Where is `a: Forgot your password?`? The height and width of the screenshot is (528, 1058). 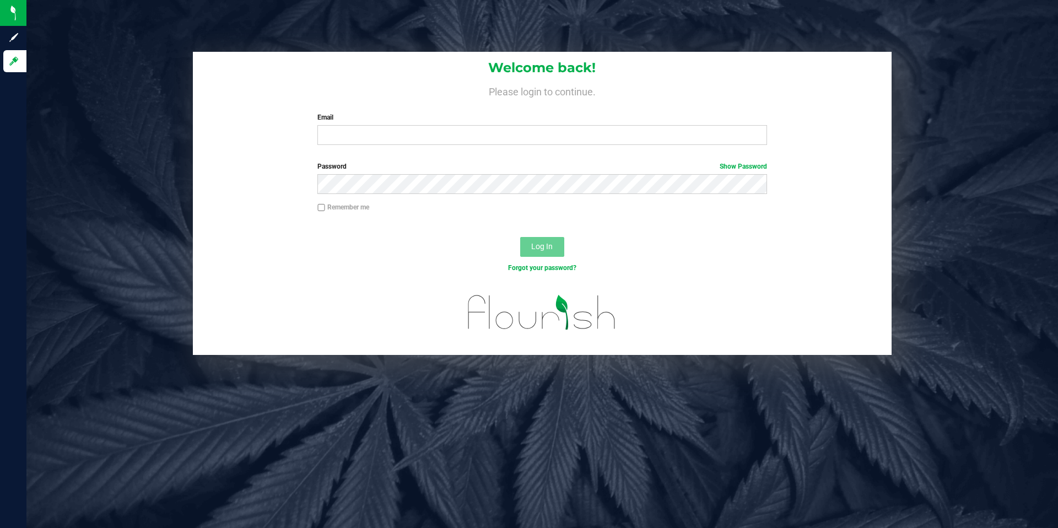 a: Forgot your password? is located at coordinates (542, 268).